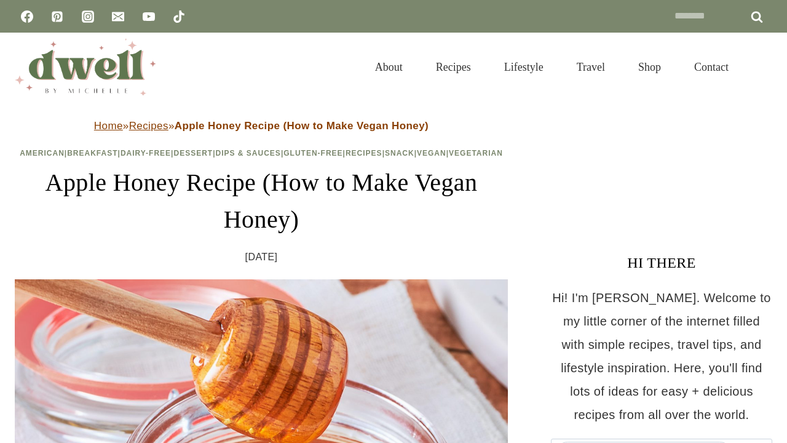 This screenshot has width=787, height=443. I want to click on a: Breakfast, so click(92, 153).